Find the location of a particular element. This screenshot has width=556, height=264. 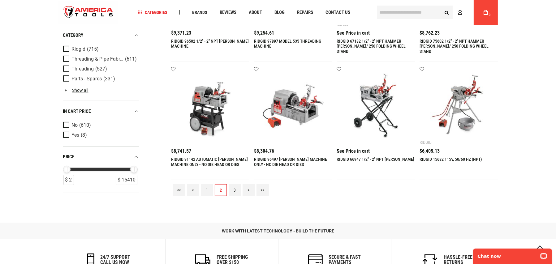

a: Reviews is located at coordinates (228, 12).